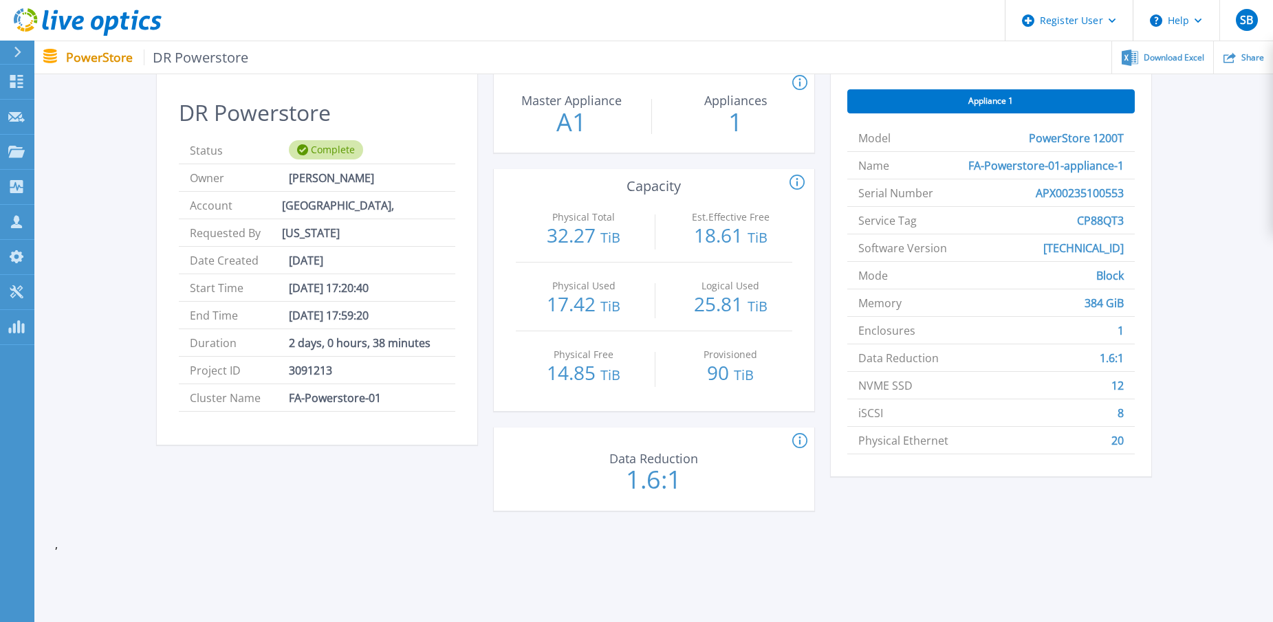  What do you see at coordinates (653, 459) in the screenshot?
I see `p: Data Reduction` at bounding box center [653, 459].